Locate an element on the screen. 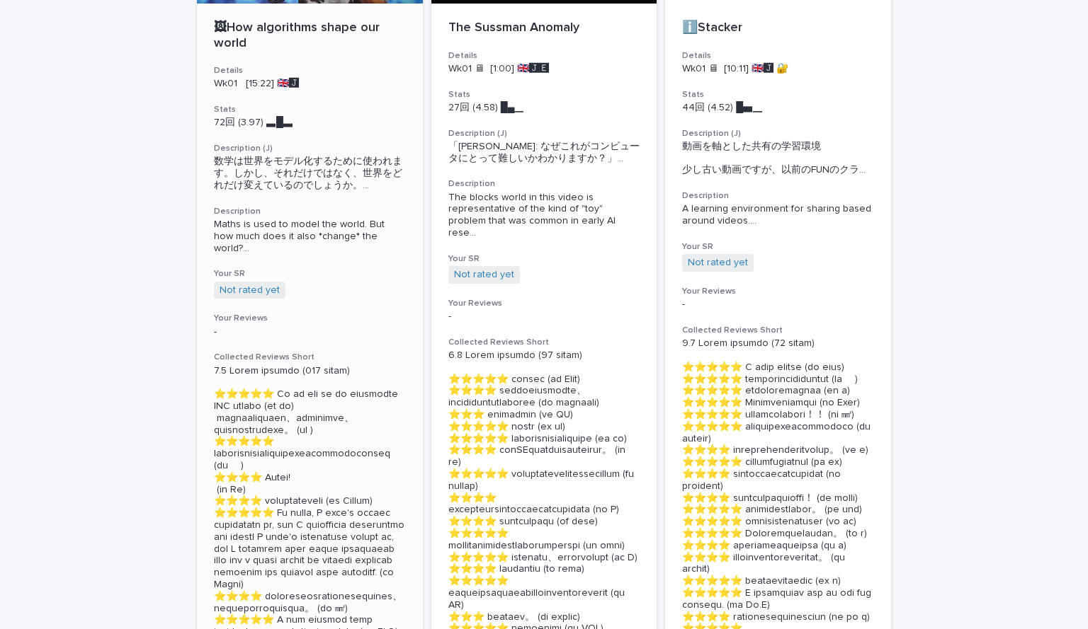  div: A learning environment for sharing based around videos. The video is a little old, and you can se... is located at coordinates (777, 215).